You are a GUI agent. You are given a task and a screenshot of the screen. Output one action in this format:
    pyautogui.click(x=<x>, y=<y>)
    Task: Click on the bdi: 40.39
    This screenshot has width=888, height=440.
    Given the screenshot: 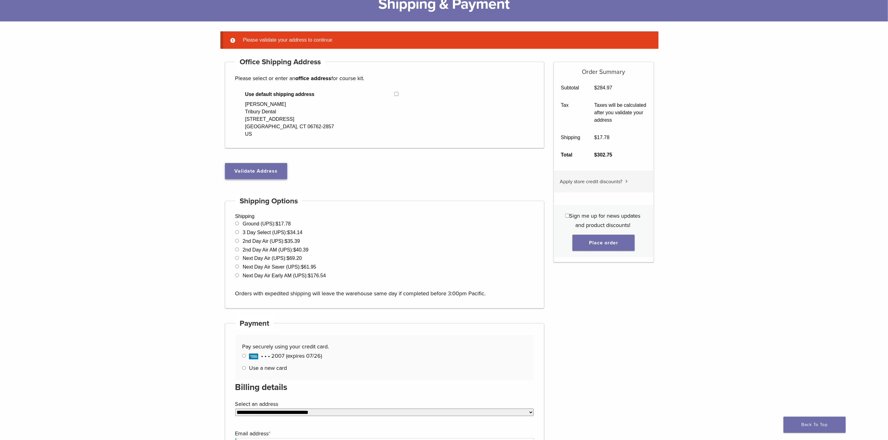 What is the action you would take?
    pyautogui.click(x=301, y=250)
    